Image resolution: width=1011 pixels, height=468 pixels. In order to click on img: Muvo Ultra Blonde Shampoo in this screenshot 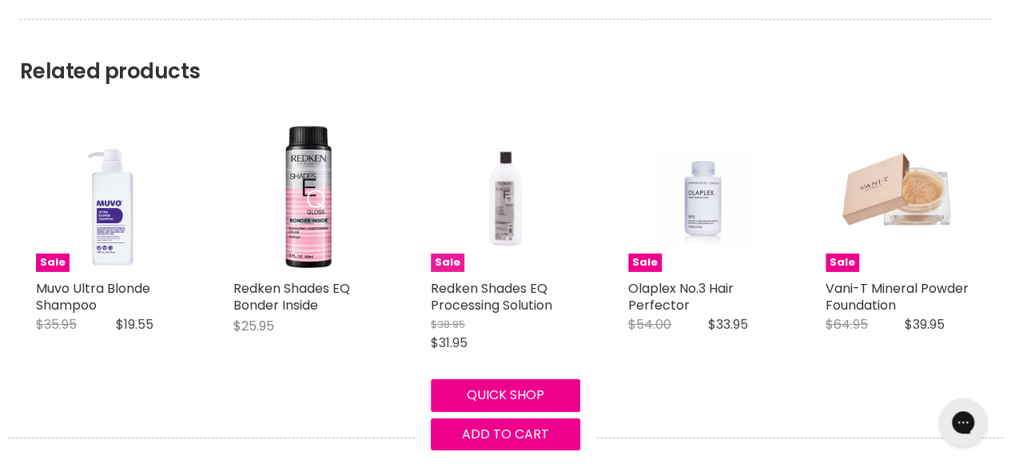, I will do `click(110, 197)`.